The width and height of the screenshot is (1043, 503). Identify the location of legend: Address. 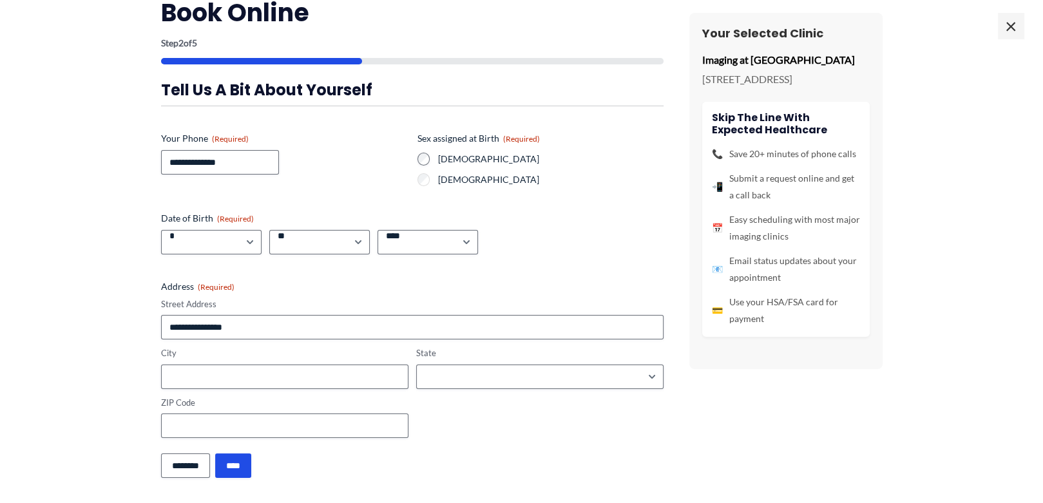
(198, 287).